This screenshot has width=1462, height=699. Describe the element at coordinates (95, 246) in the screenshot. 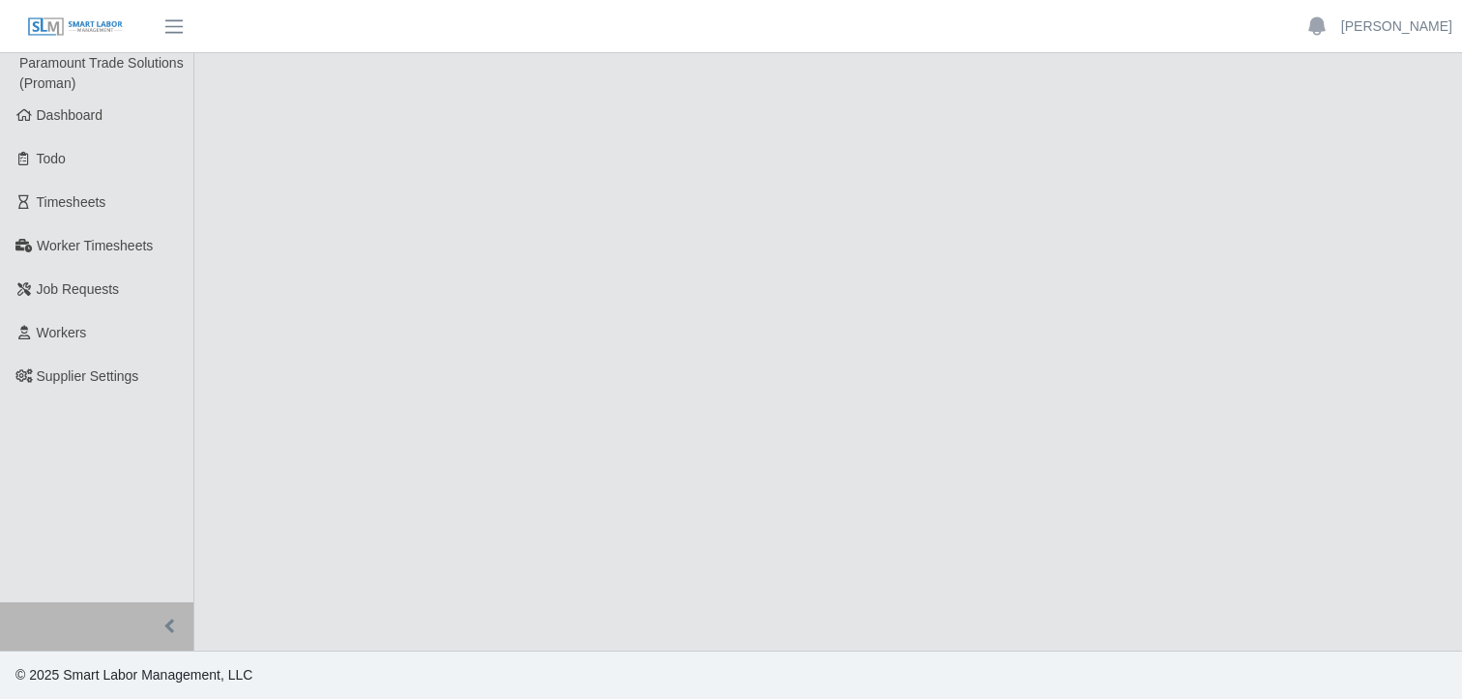

I see `span: Worker Timesheets` at that location.